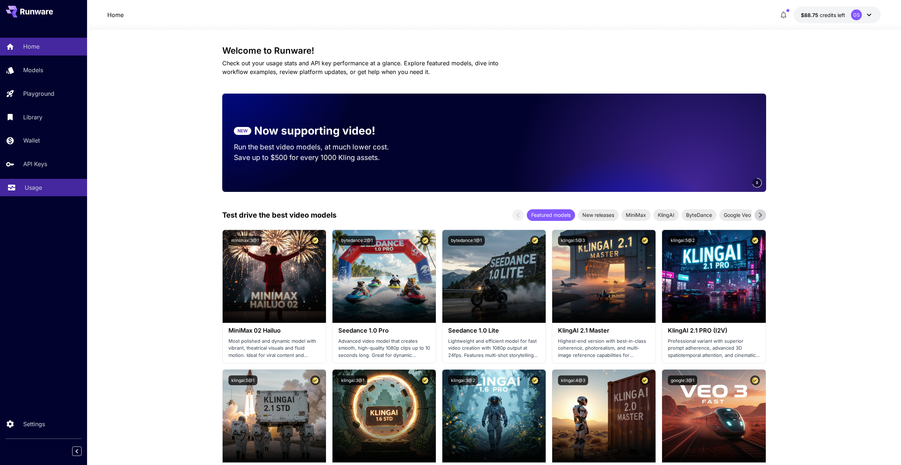 The image size is (901, 465). Describe the element at coordinates (82, 451) in the screenshot. I see `div: Collapse sidebar` at that location.